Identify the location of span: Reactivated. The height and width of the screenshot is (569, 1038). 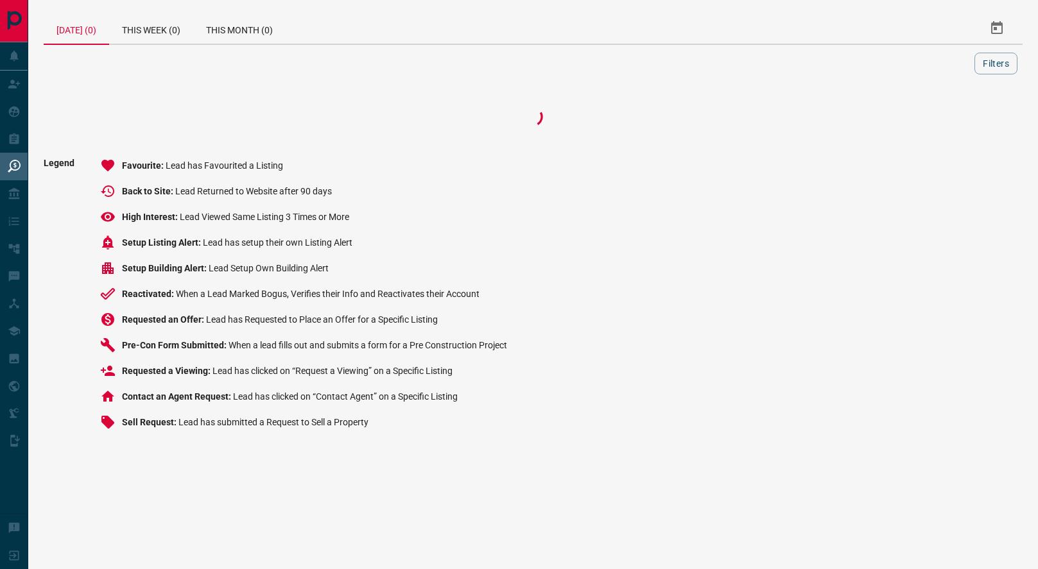
(149, 294).